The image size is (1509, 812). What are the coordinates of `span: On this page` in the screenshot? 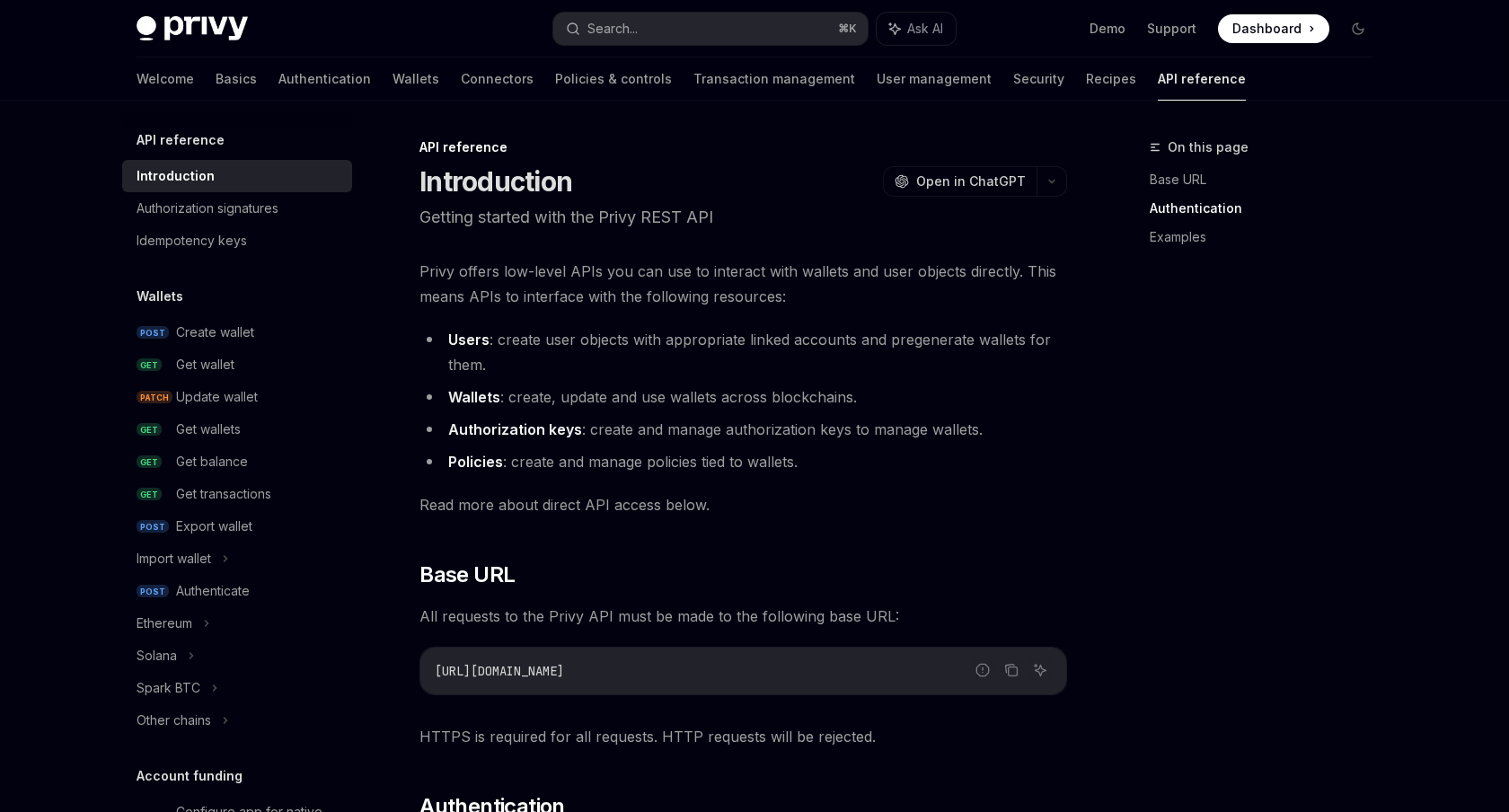 It's located at (1208, 148).